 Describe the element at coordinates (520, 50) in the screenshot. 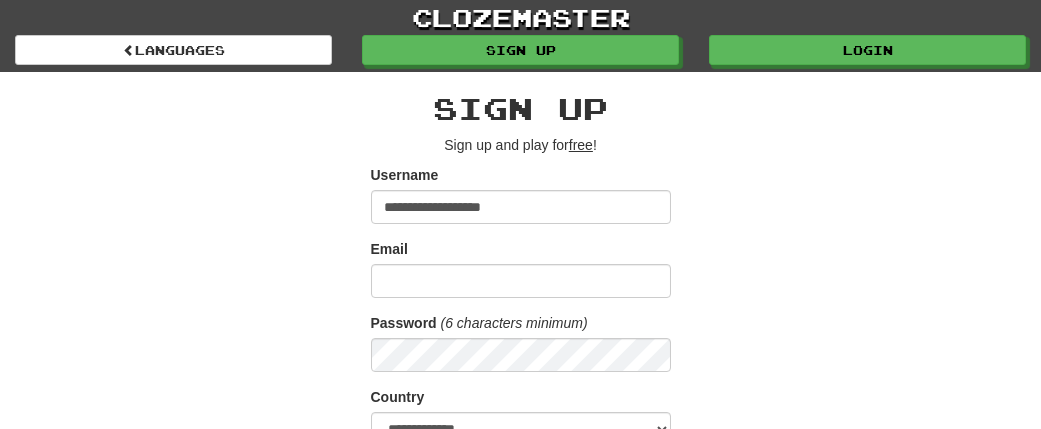

I see `a: Sign up` at that location.